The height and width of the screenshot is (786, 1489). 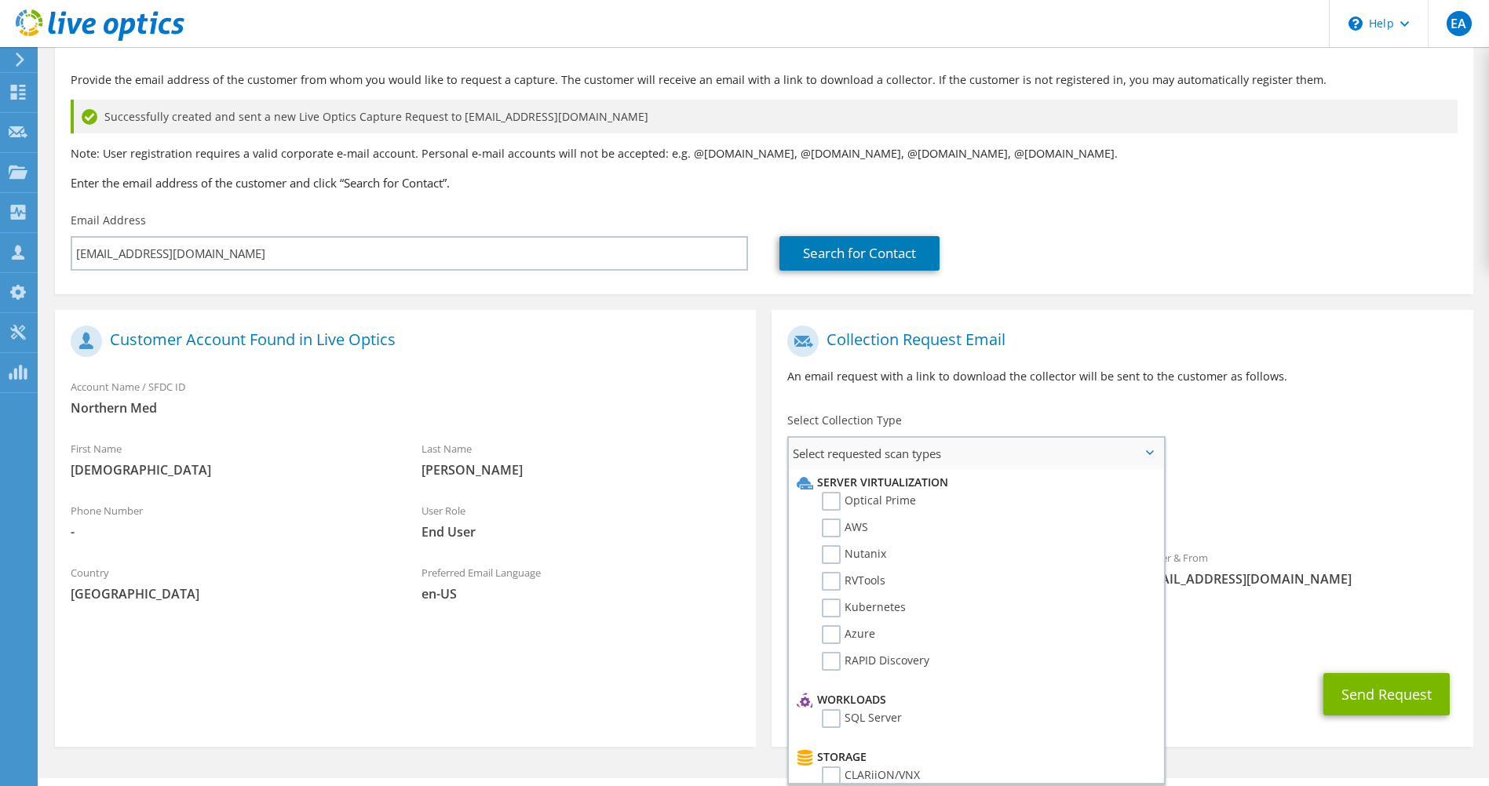 What do you see at coordinates (581, 459) in the screenshot?
I see `div: Last Name` at bounding box center [581, 459].